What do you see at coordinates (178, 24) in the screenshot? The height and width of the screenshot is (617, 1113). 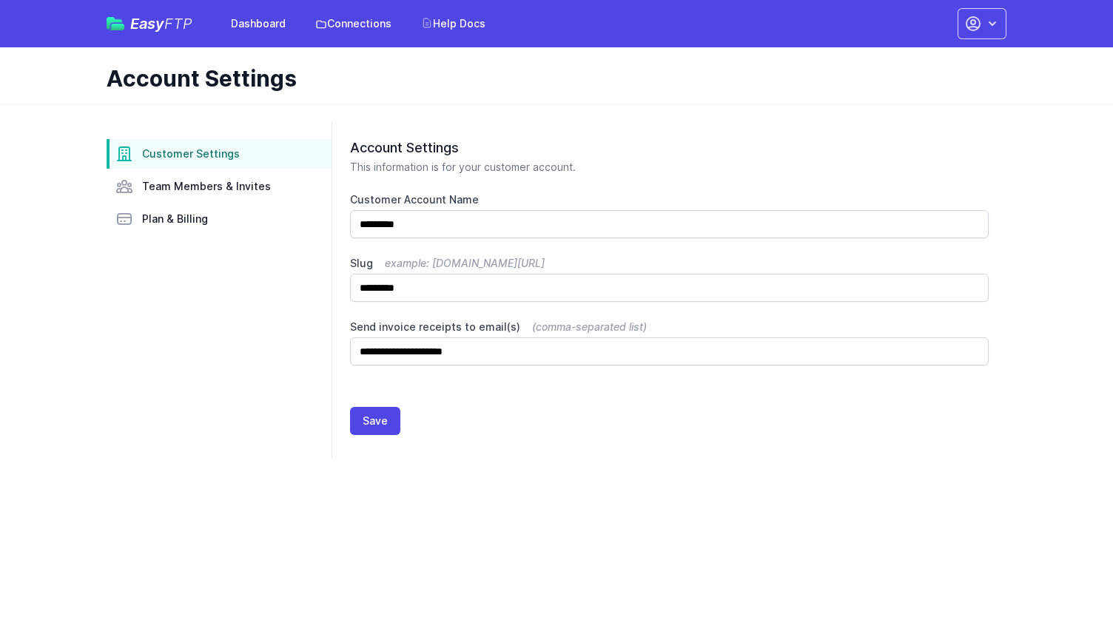 I see `span: FTP` at bounding box center [178, 24].